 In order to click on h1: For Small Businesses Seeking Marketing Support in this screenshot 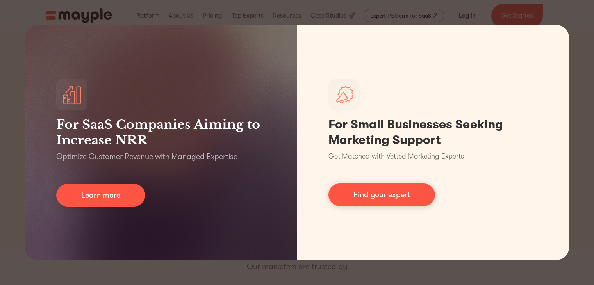, I will do `click(433, 132)`.